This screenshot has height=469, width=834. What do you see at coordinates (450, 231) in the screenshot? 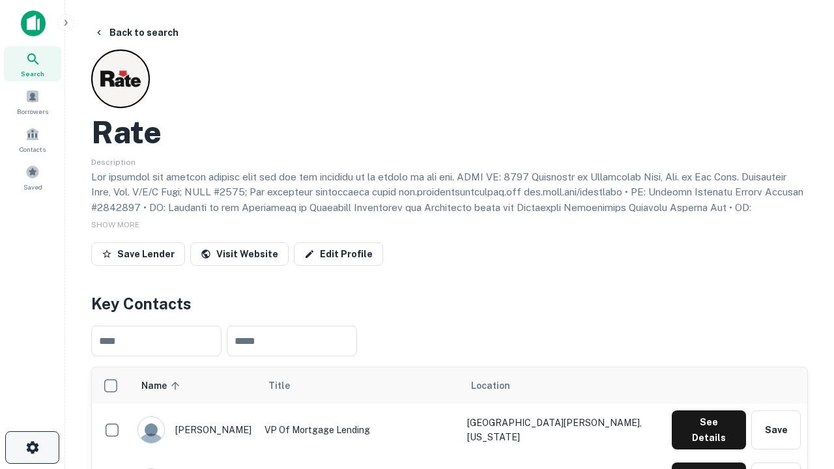
I see `p: Lor ipsumdol sit ametcon adipisc elit sed doe tem incididu ut la etdolo ma ali eni. ADMI VE: 8797...` at bounding box center [450, 231].